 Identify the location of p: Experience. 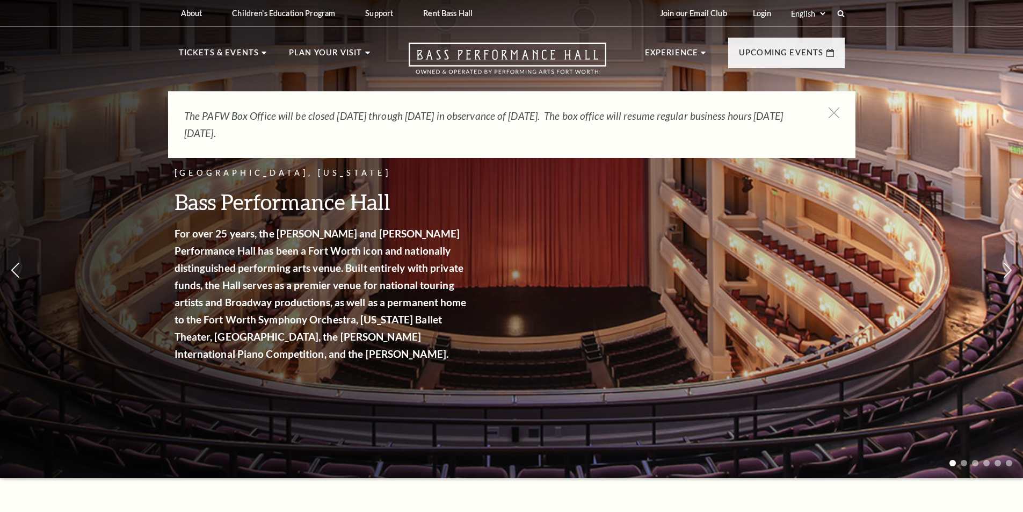
(672, 56).